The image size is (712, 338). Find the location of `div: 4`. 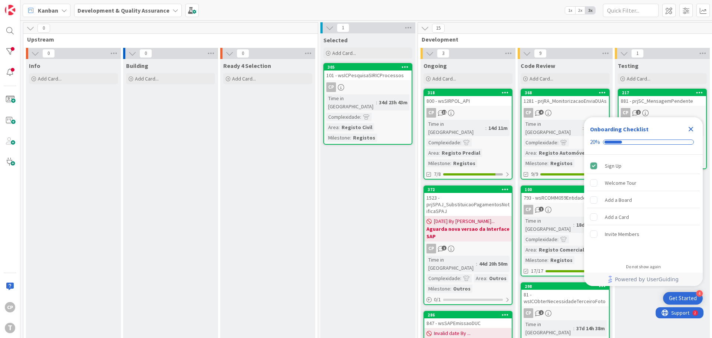

div: 4 is located at coordinates (699, 293).